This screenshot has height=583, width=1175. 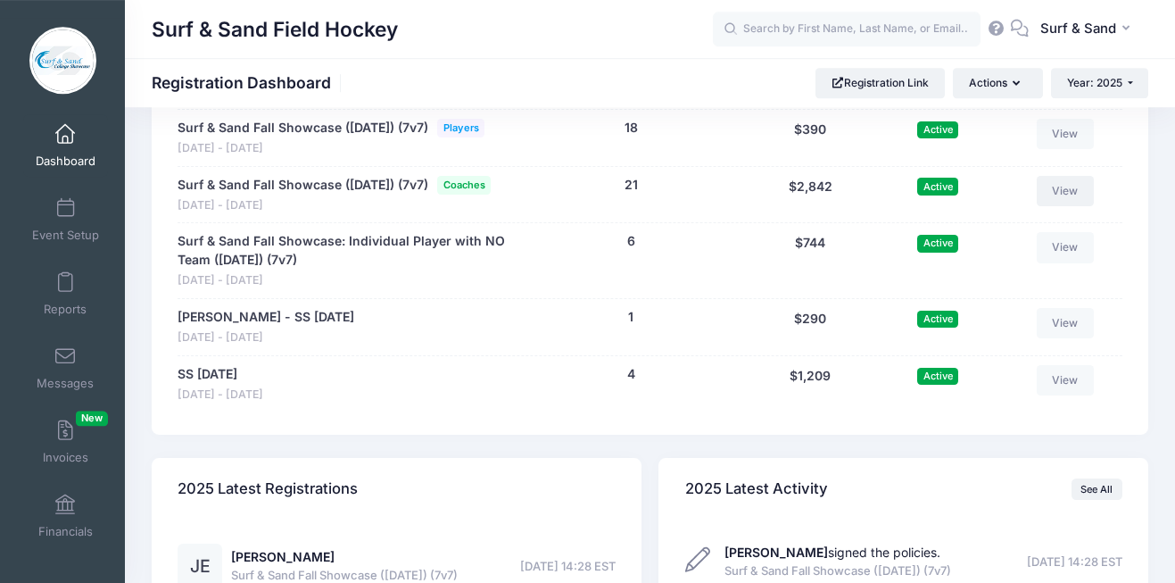 I want to click on span: Year: 2025, so click(x=1095, y=82).